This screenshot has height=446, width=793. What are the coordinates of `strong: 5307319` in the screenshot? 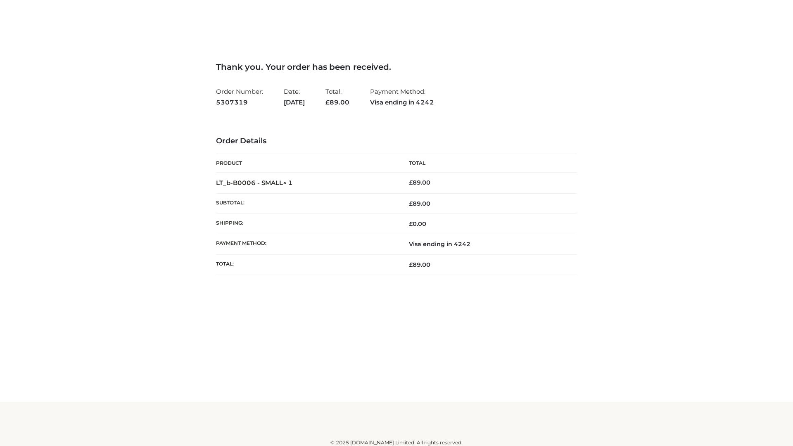 It's located at (240, 102).